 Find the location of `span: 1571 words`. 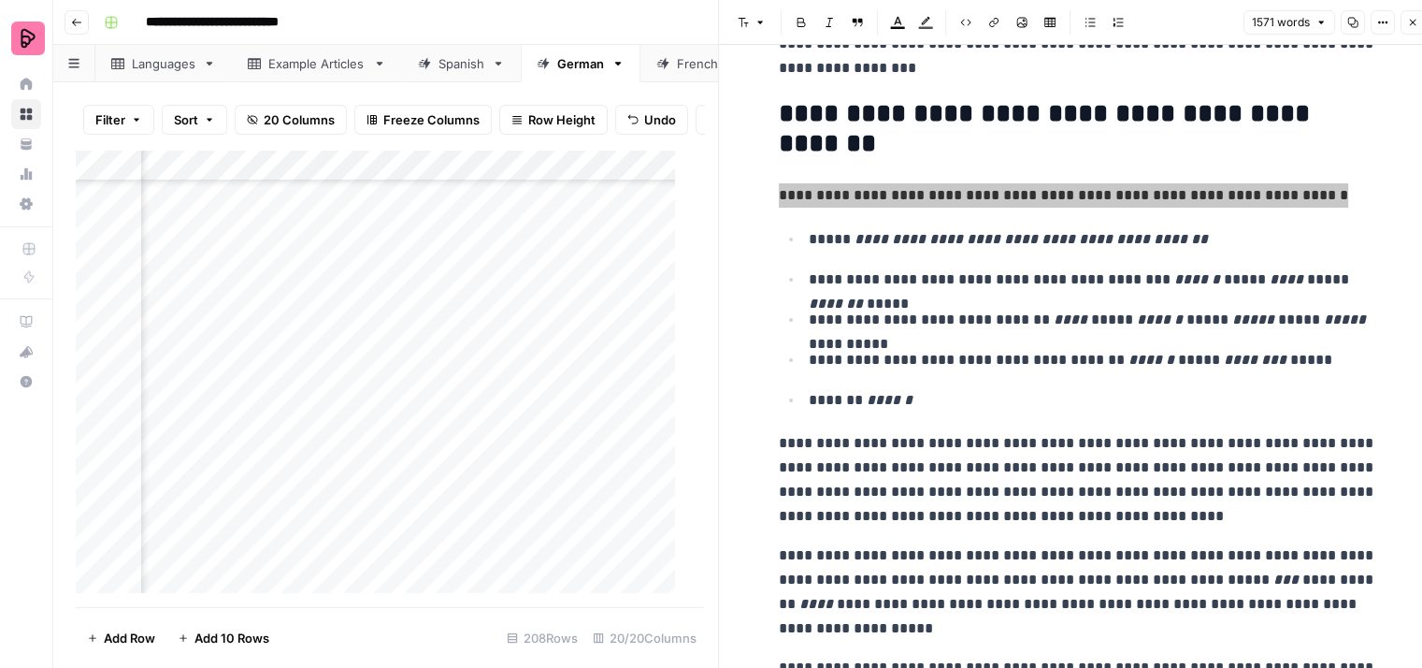

span: 1571 words is located at coordinates (1281, 22).